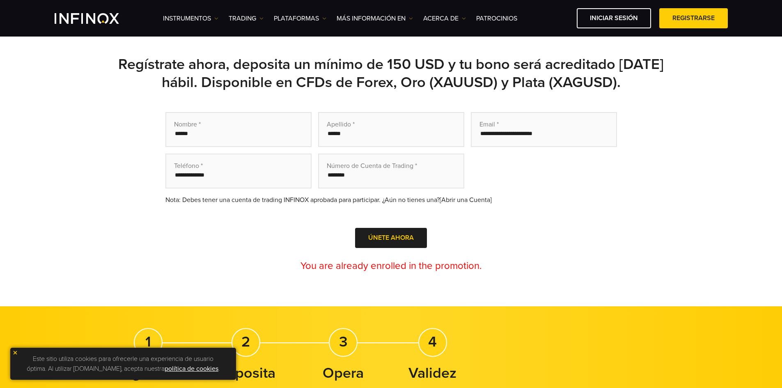  I want to click on strong: 4, so click(432, 341).